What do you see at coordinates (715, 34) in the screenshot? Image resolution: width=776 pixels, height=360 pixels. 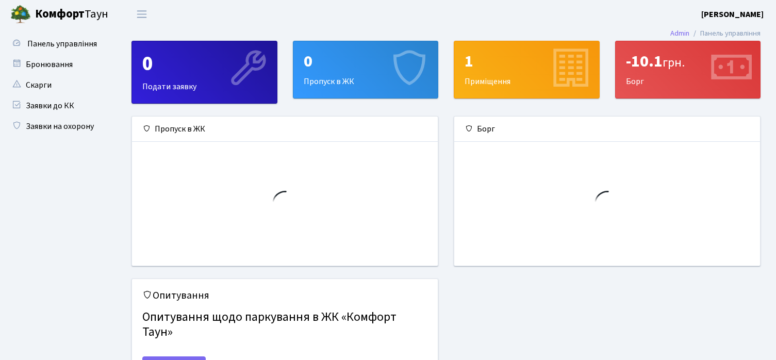 I see `nav: breadcrumb` at bounding box center [715, 34].